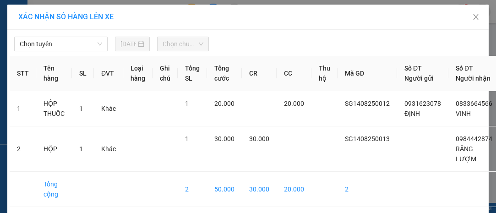 This screenshot has width=496, height=213. I want to click on th: Ghi chú, so click(165, 73).